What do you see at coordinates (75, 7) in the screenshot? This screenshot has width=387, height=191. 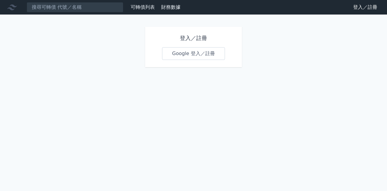 I see `input: 搜尋可轉債 代號／名稱` at bounding box center [75, 7].